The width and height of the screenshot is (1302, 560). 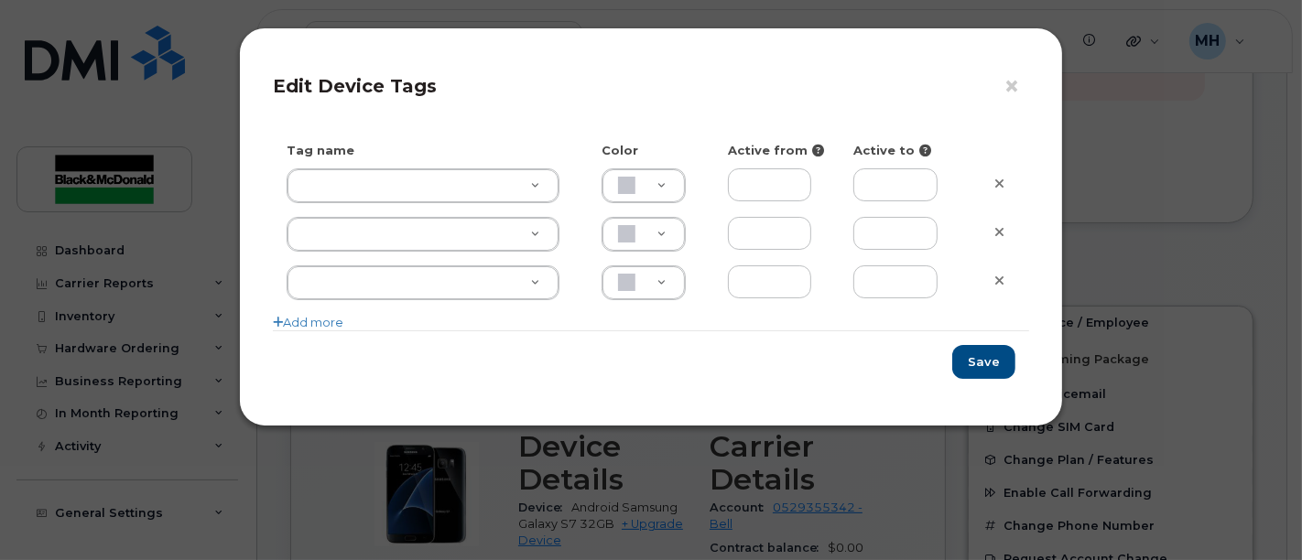 What do you see at coordinates (651, 150) in the screenshot?
I see `div: Color` at bounding box center [651, 150].